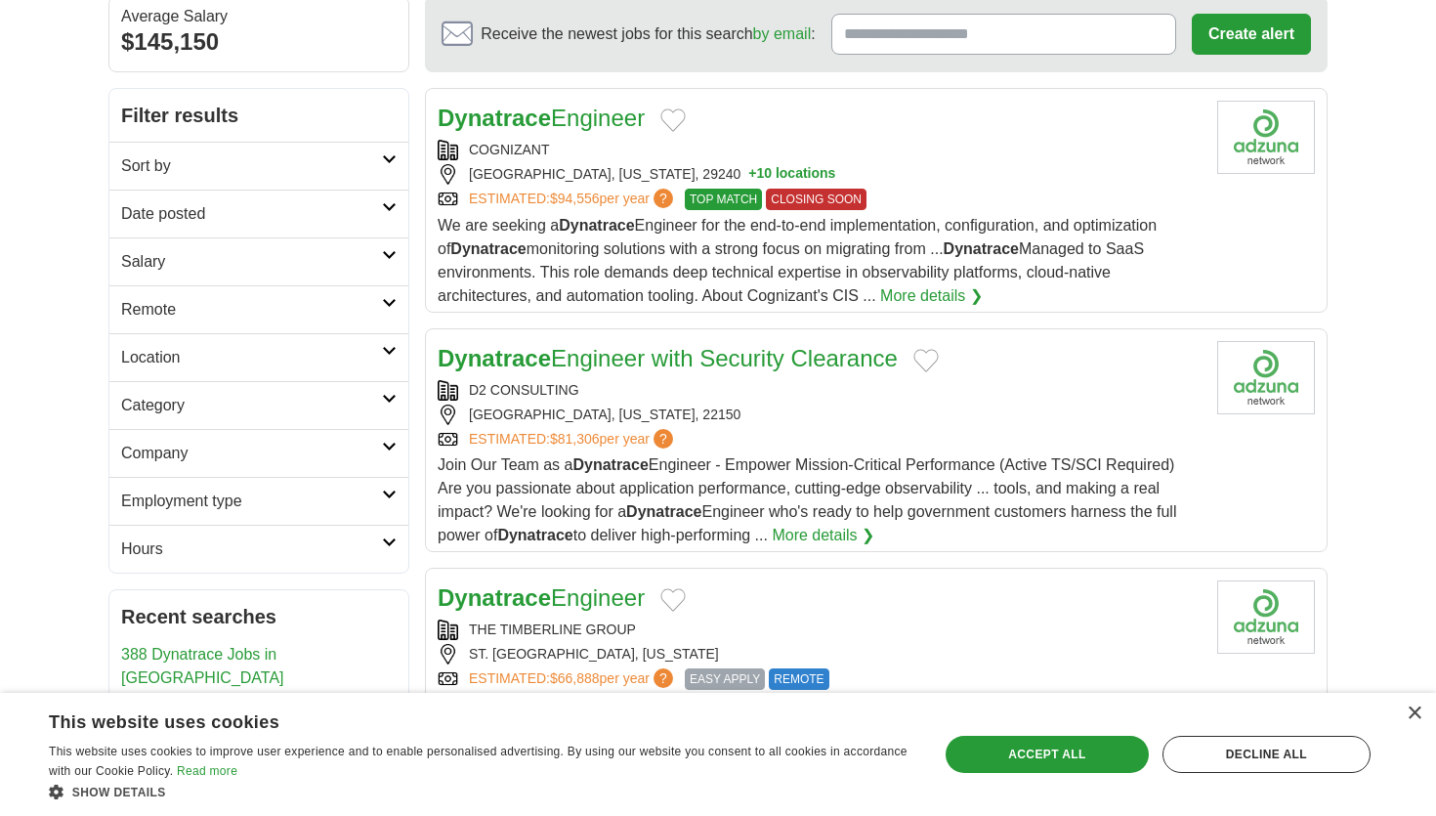 Image resolution: width=1436 pixels, height=816 pixels. What do you see at coordinates (259, 115) in the screenshot?
I see `h2: Filter results` at bounding box center [259, 115].